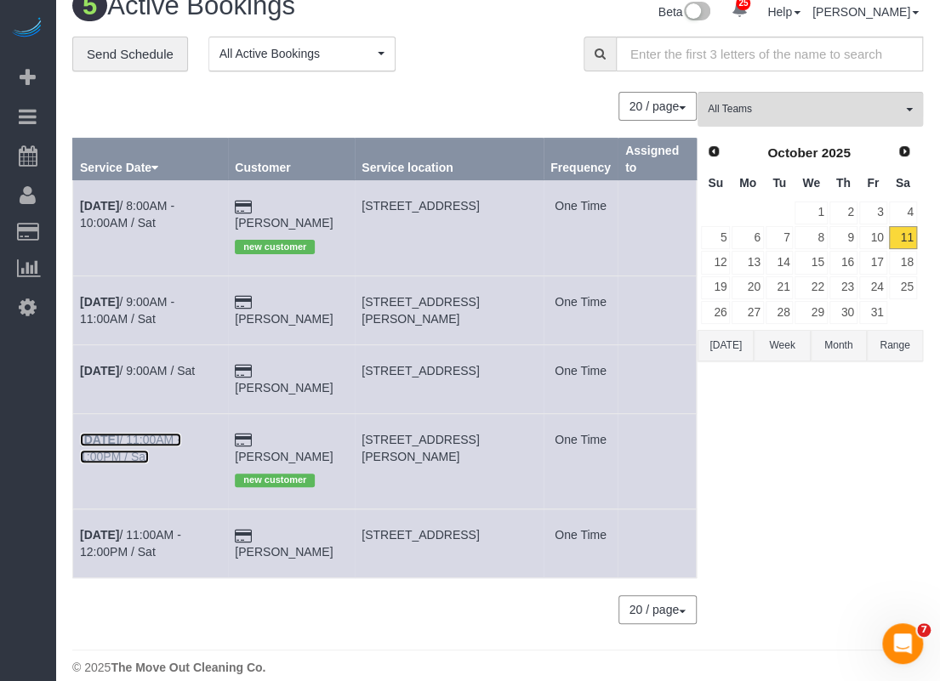 This screenshot has height=681, width=940. I want to click on a: Help, so click(783, 12).